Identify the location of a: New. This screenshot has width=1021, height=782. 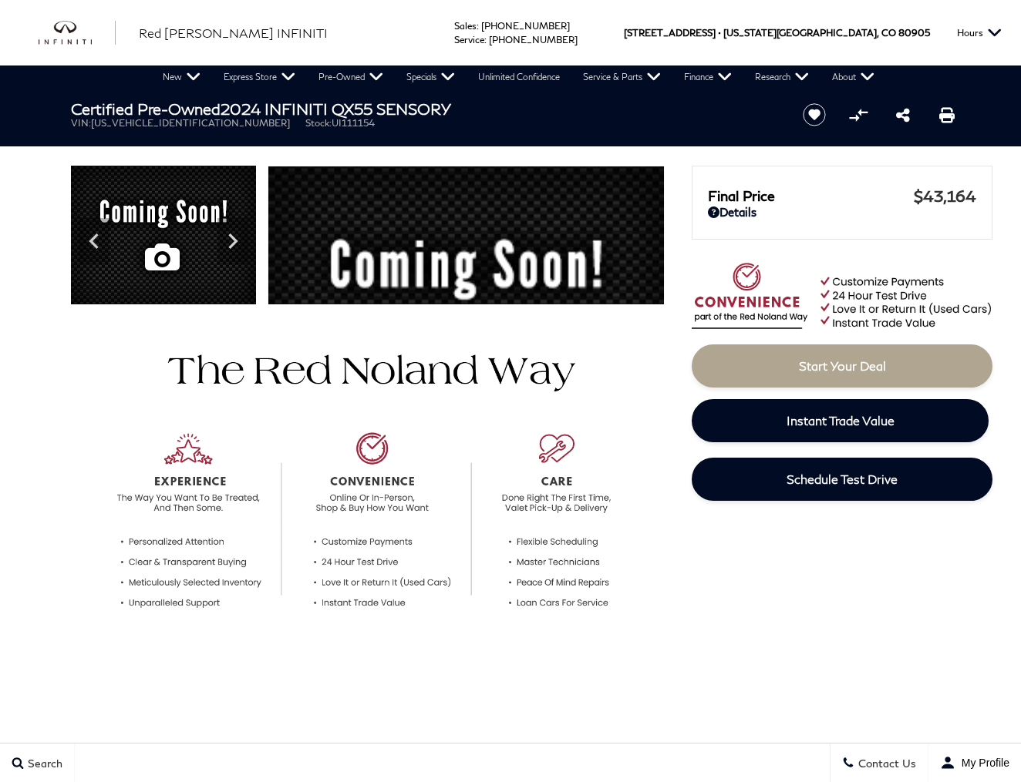
(181, 77).